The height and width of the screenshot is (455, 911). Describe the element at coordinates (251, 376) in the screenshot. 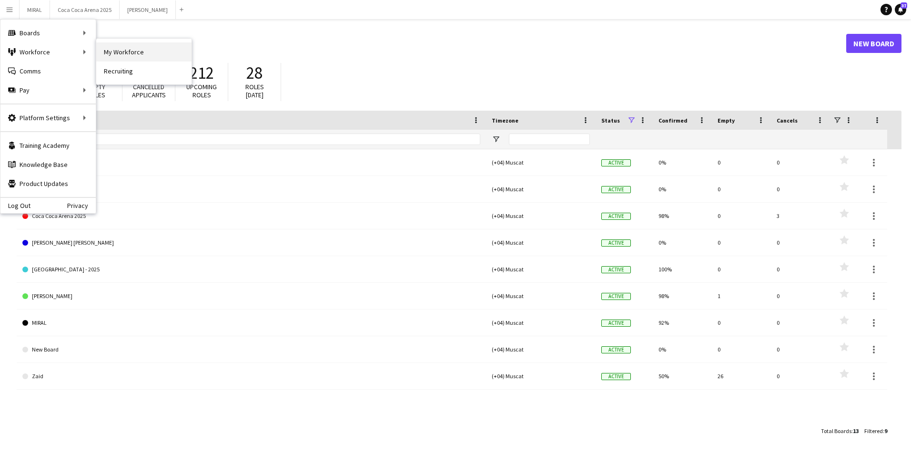

I see `a: Zaid` at that location.